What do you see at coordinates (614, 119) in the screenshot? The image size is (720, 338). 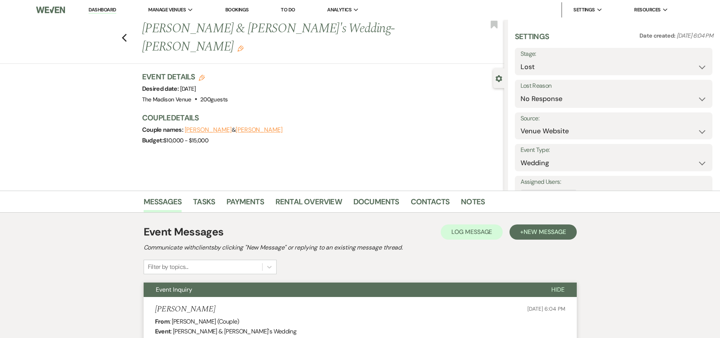 I see `label: Source:` at bounding box center [614, 119].